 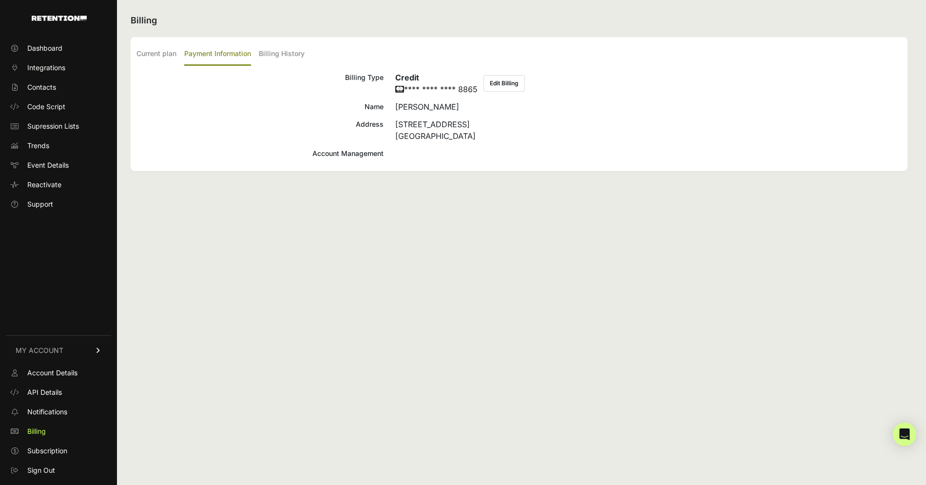 I want to click on a: Code Script, so click(x=59, y=107).